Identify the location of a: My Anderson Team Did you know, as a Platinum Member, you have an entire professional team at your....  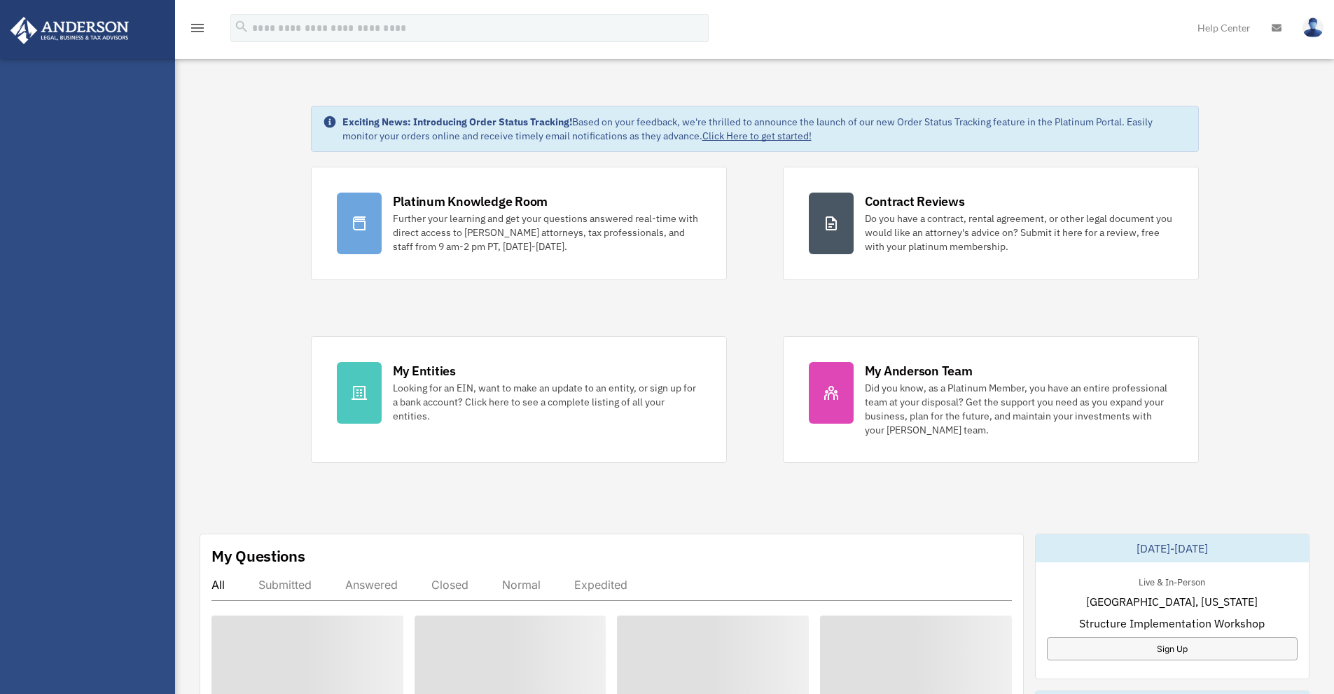
(991, 399).